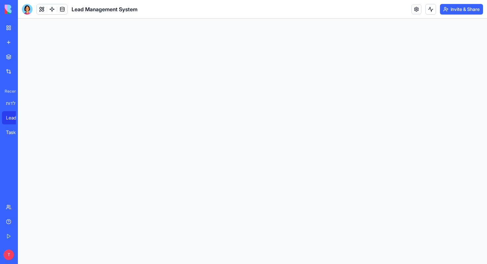 The width and height of the screenshot is (487, 264). I want to click on span: Lead Management System, so click(104, 9).